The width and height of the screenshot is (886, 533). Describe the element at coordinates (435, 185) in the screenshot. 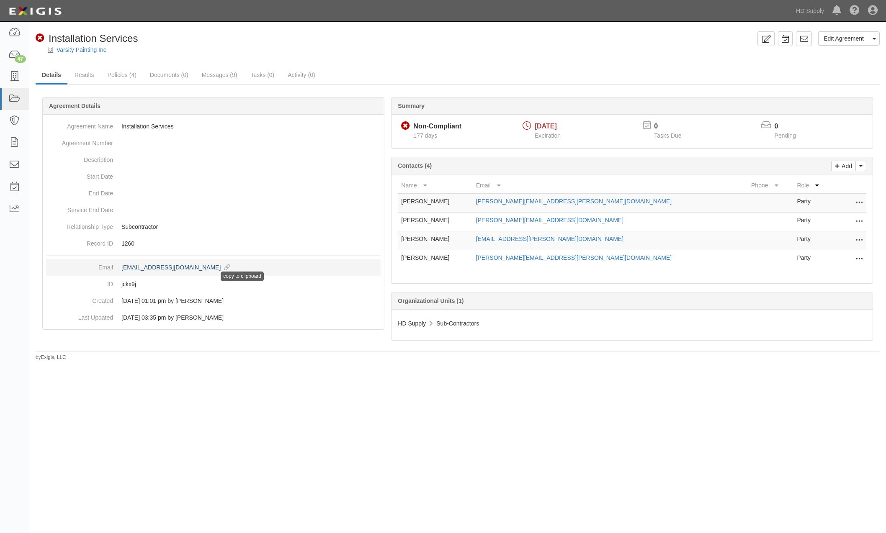

I see `th: Name` at that location.